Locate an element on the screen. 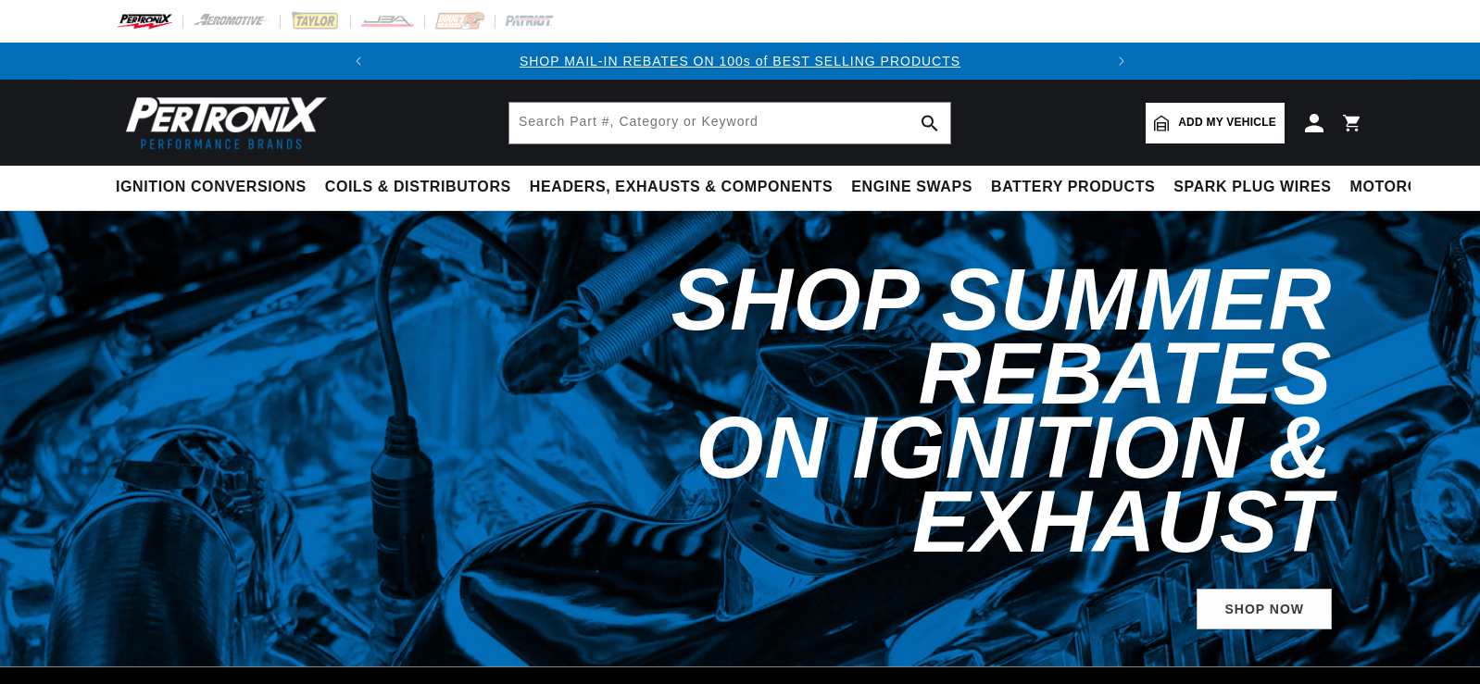 This screenshot has height=684, width=1480. span: Ignition Conversions is located at coordinates (211, 187).